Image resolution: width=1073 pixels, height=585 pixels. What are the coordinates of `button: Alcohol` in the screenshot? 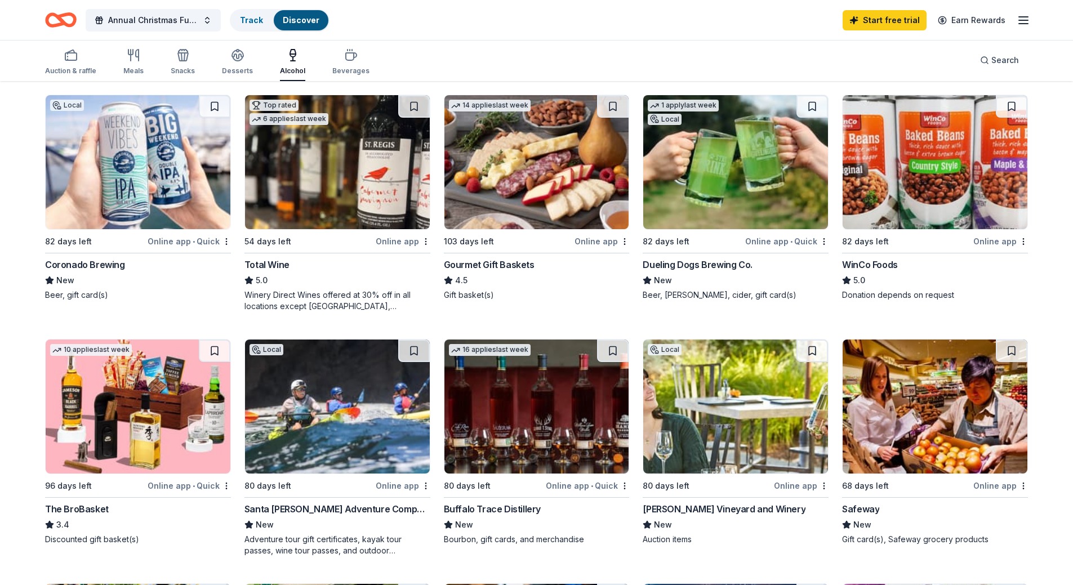 It's located at (292, 63).